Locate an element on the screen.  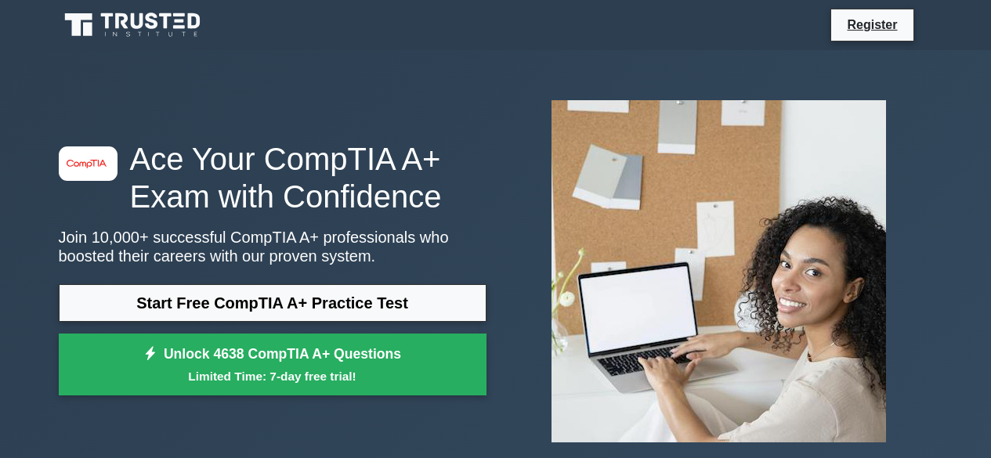
a: Register is located at coordinates (872, 24).